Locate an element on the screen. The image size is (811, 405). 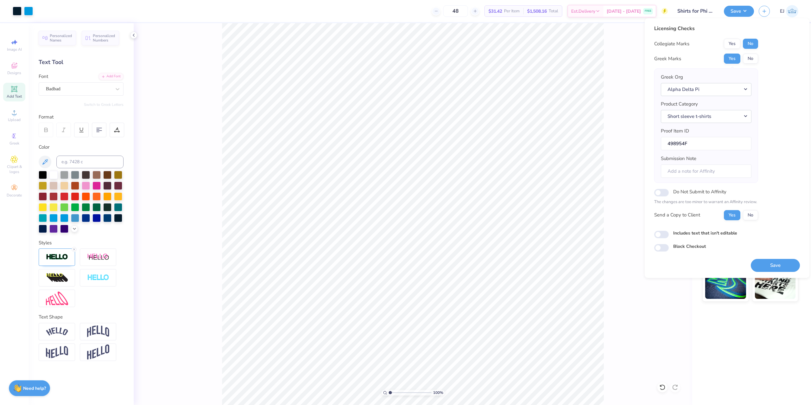
span: FREE is located at coordinates (648, 11).